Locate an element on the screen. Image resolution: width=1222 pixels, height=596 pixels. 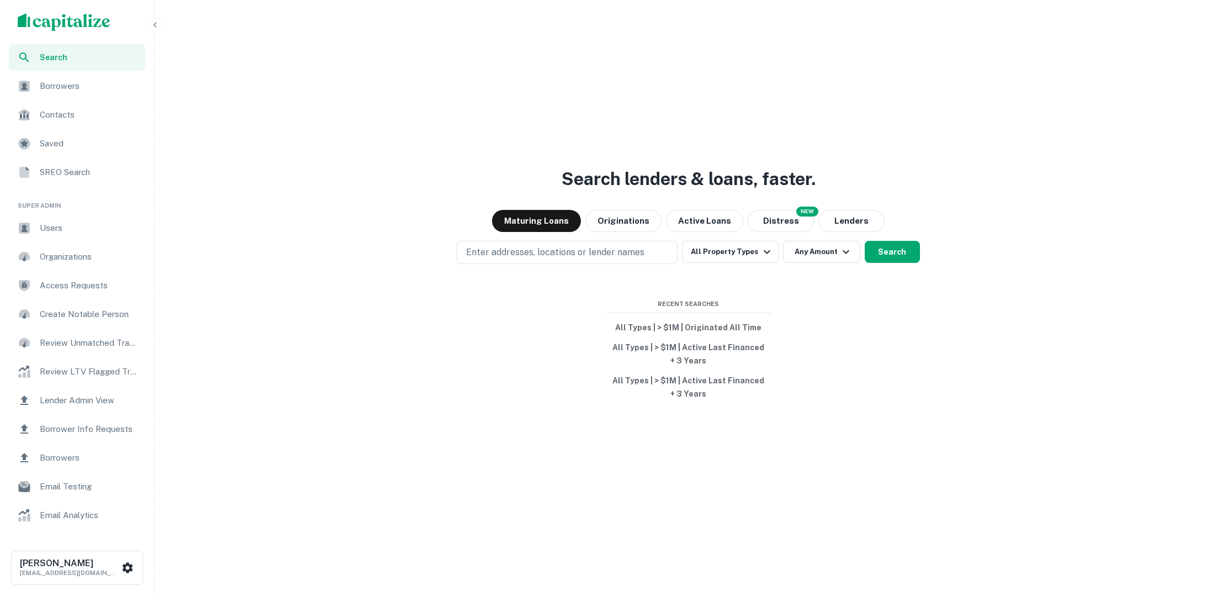
a: Review Unmatched Transactions is located at coordinates (77, 343).